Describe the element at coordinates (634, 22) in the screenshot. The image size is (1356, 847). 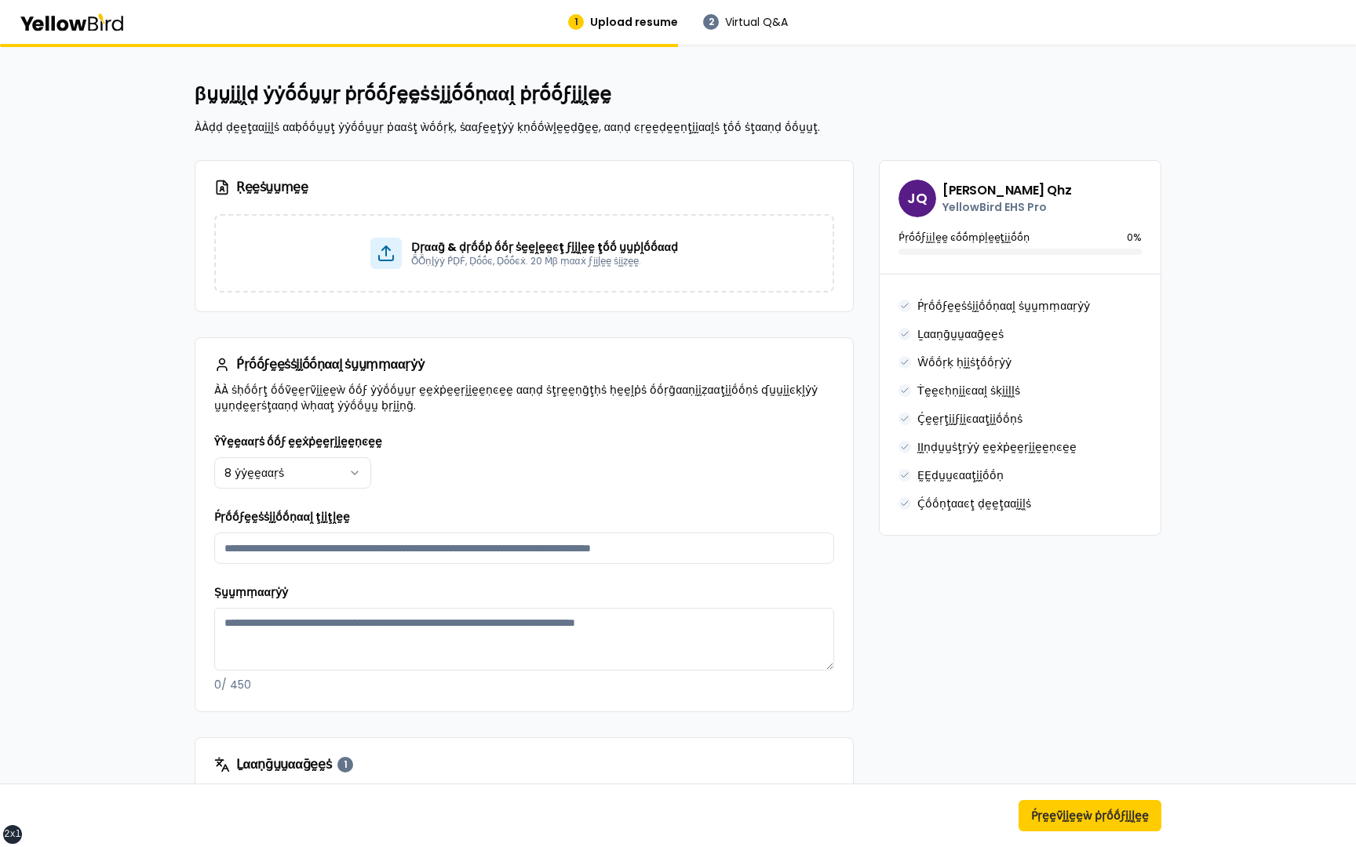
I see `span: Upload resume` at that location.